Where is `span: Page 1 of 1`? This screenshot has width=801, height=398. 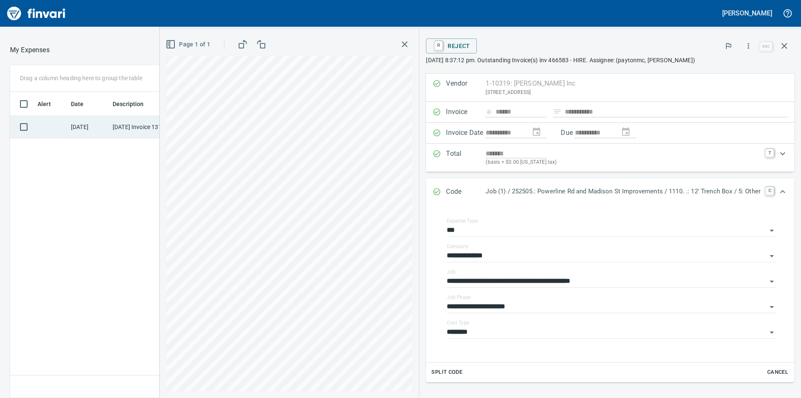 span: Page 1 of 1 is located at coordinates (189, 44).